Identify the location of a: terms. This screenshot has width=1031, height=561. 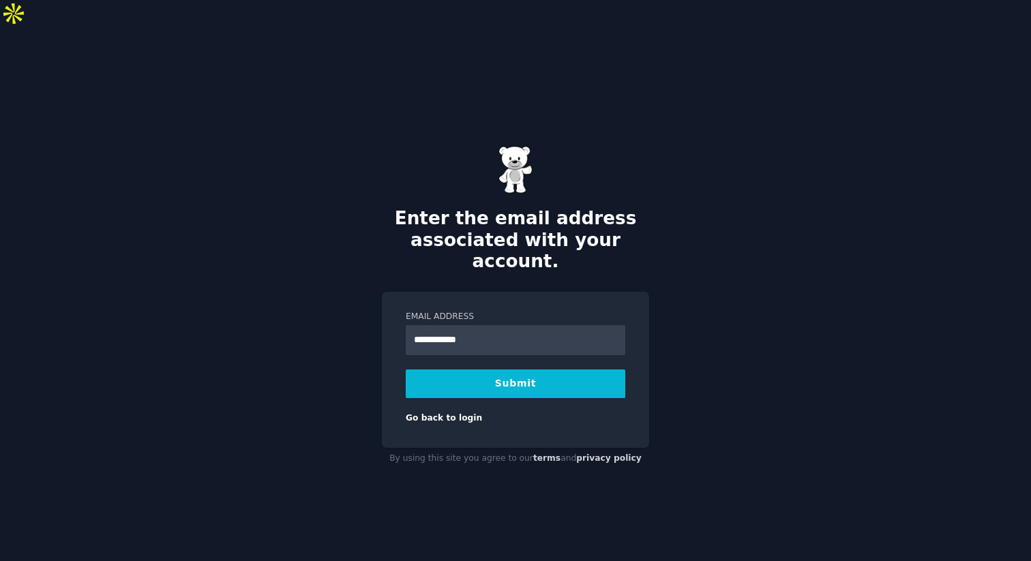
(547, 458).